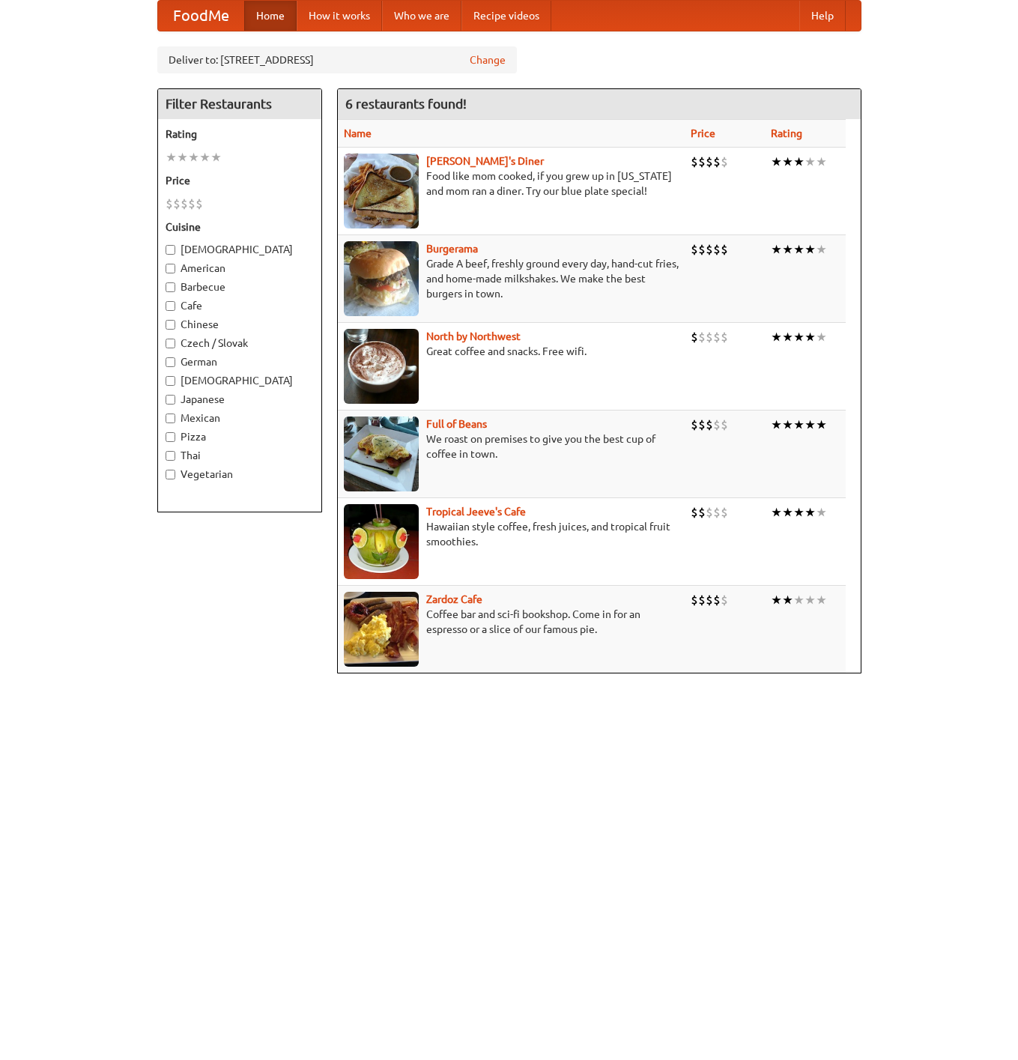 The height and width of the screenshot is (1060, 1018). I want to click on label: American, so click(240, 268).